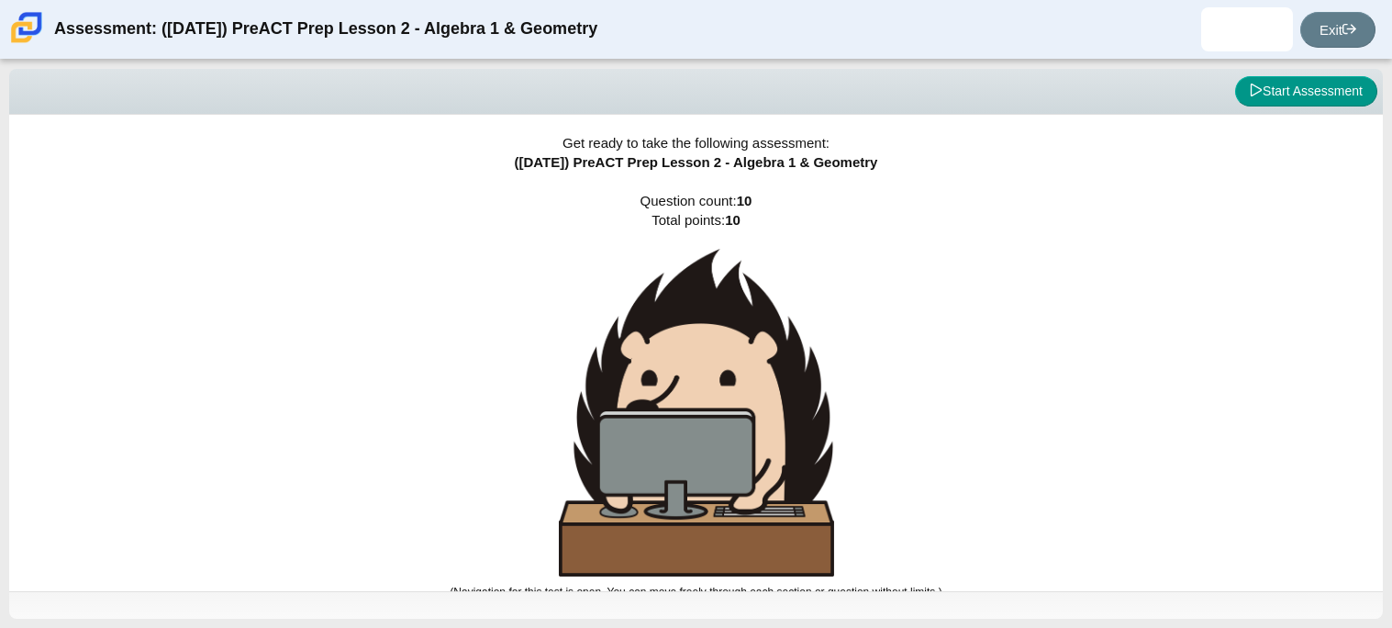  What do you see at coordinates (695, 142) in the screenshot?
I see `span: Get ready to take the following assessment:` at bounding box center [695, 142].